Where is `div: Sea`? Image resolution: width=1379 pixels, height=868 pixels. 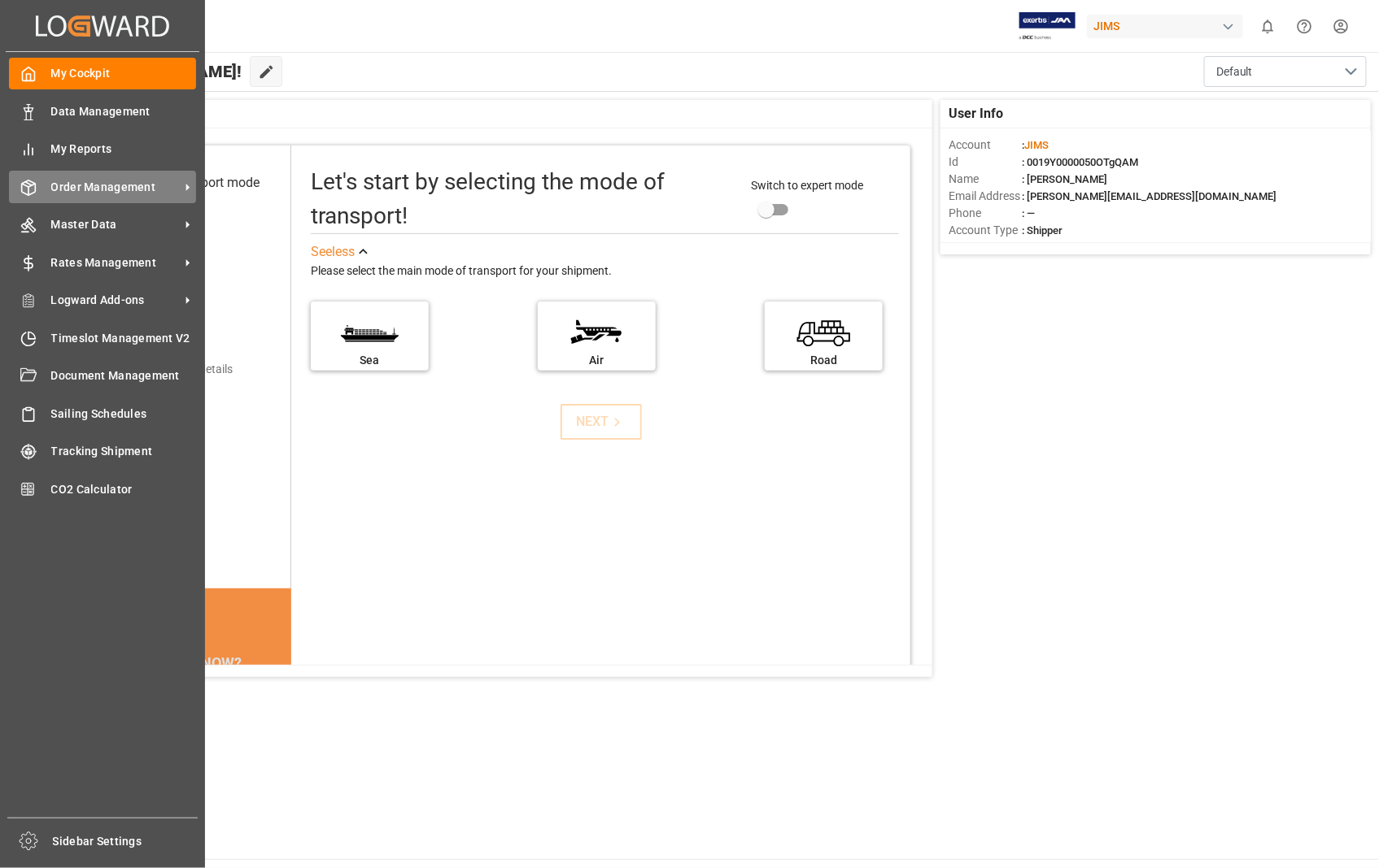 div: Sea is located at coordinates (369, 361).